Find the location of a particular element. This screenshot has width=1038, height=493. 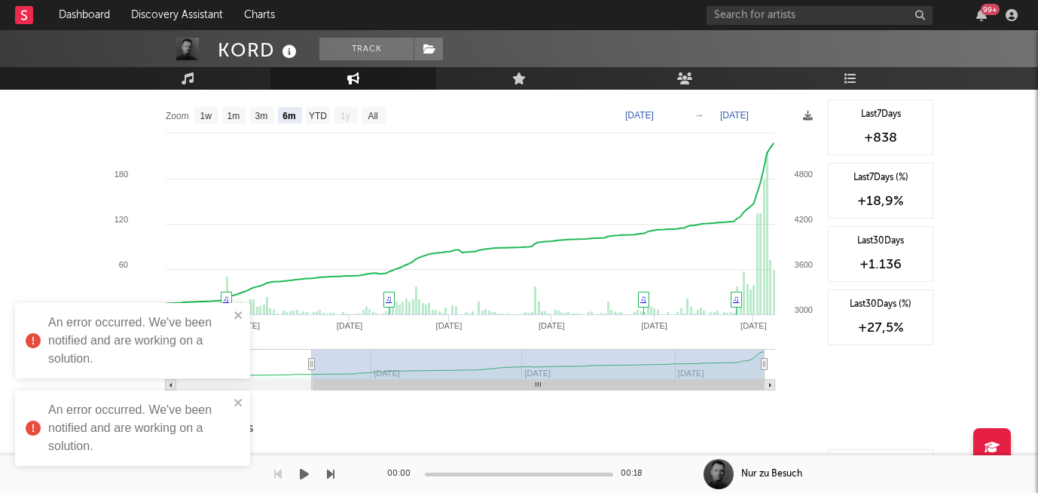

text: 1m is located at coordinates (234, 116).